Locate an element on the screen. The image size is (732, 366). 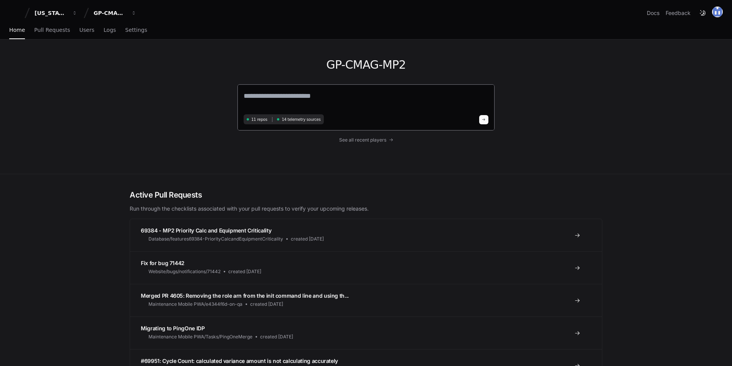
button: GP-CMAG-MP2 is located at coordinates (115, 13).